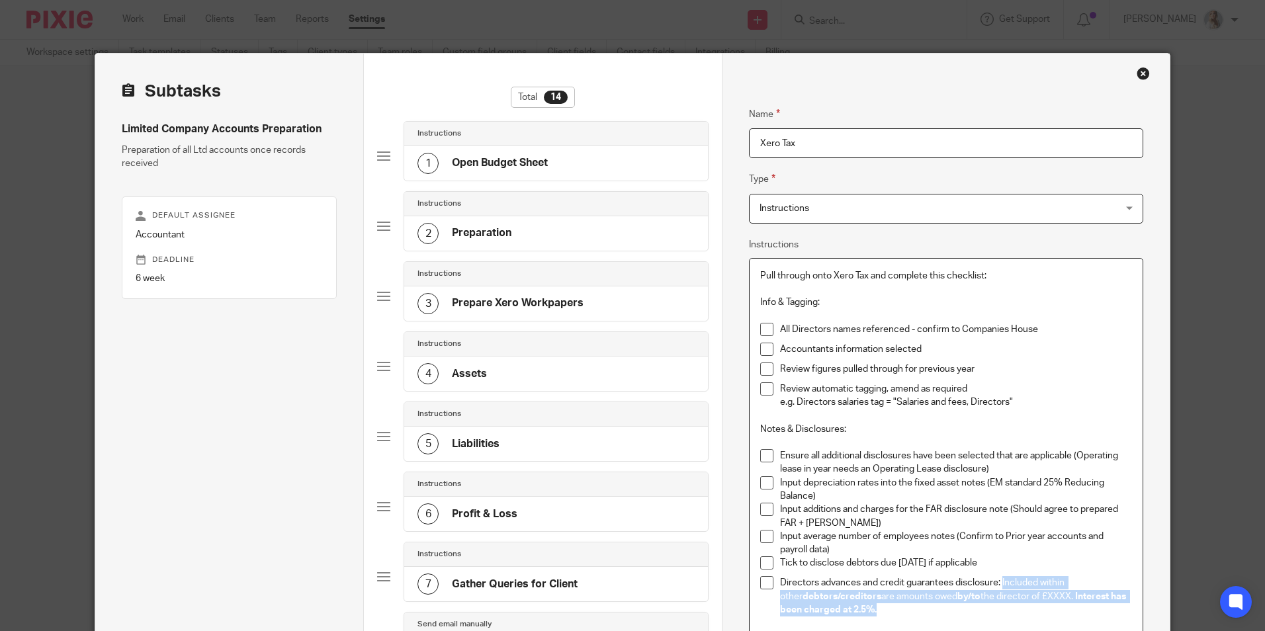 The image size is (1265, 631). Describe the element at coordinates (762, 179) in the screenshot. I see `label: Type` at that location.